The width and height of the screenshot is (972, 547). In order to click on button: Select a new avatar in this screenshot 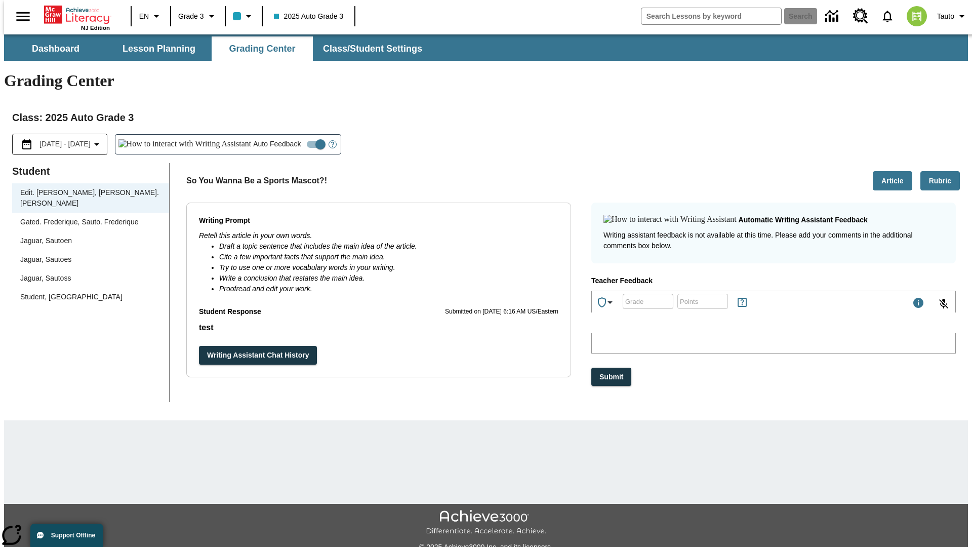, I will do `click(917, 16)`.